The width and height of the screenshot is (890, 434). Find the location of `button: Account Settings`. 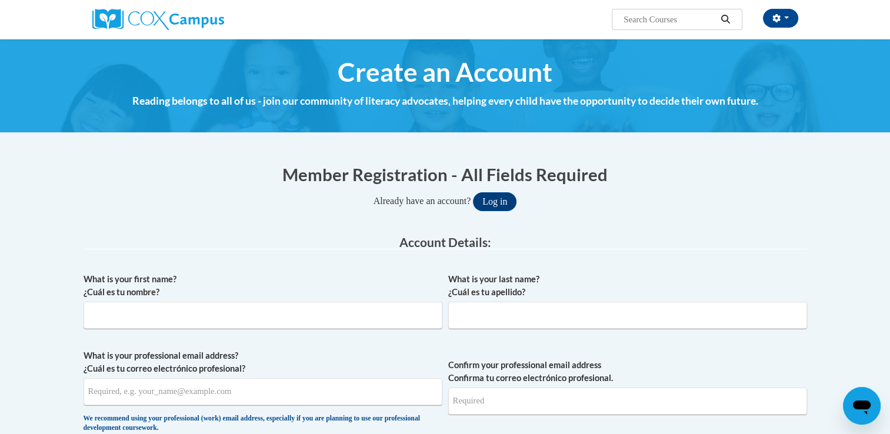

button: Account Settings is located at coordinates (780, 18).